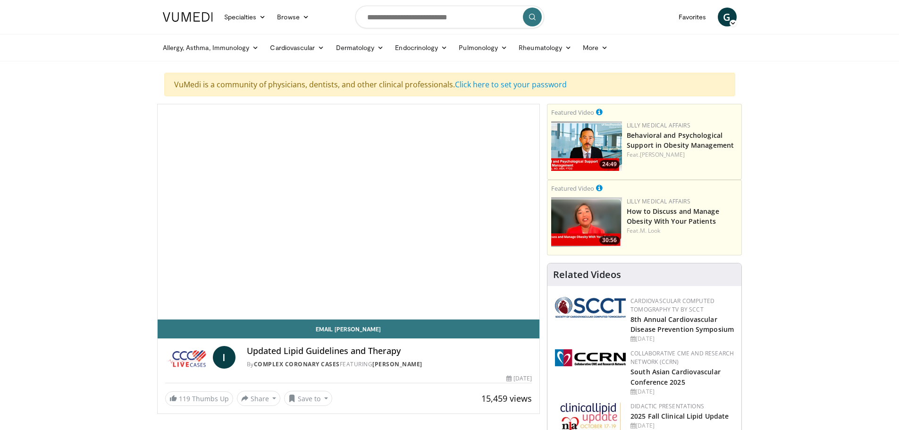 The height and width of the screenshot is (430, 899). Describe the element at coordinates (224, 357) in the screenshot. I see `span: I` at that location.